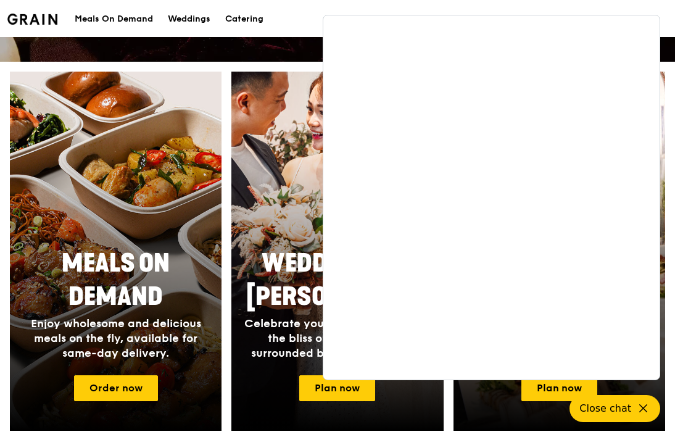 This screenshot has width=675, height=437. What do you see at coordinates (115, 251) in the screenshot?
I see `img: meals-on-demand-card.d2b6f6db.png` at bounding box center [115, 251].